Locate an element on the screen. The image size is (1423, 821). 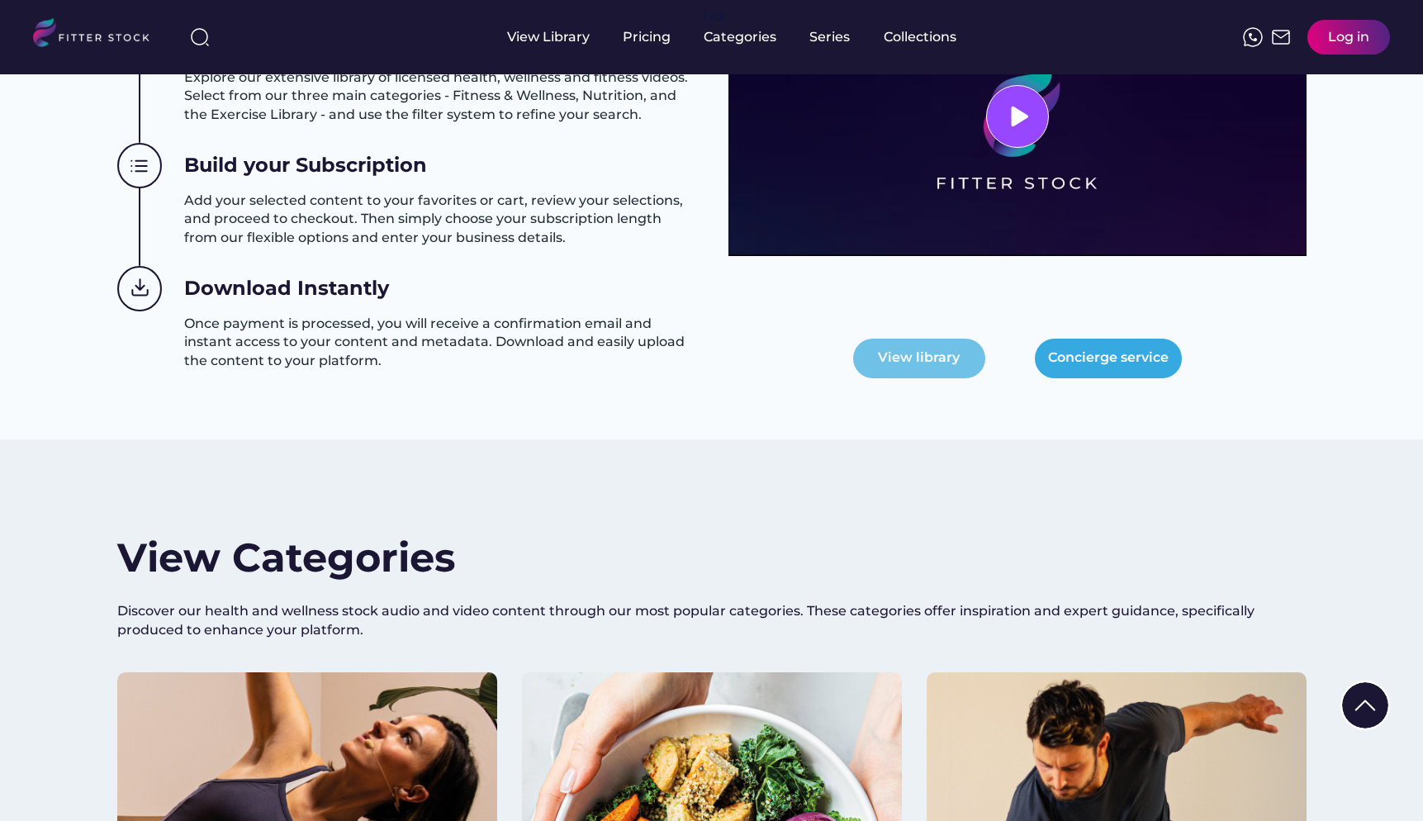
div: fvck is located at coordinates (715, 17).